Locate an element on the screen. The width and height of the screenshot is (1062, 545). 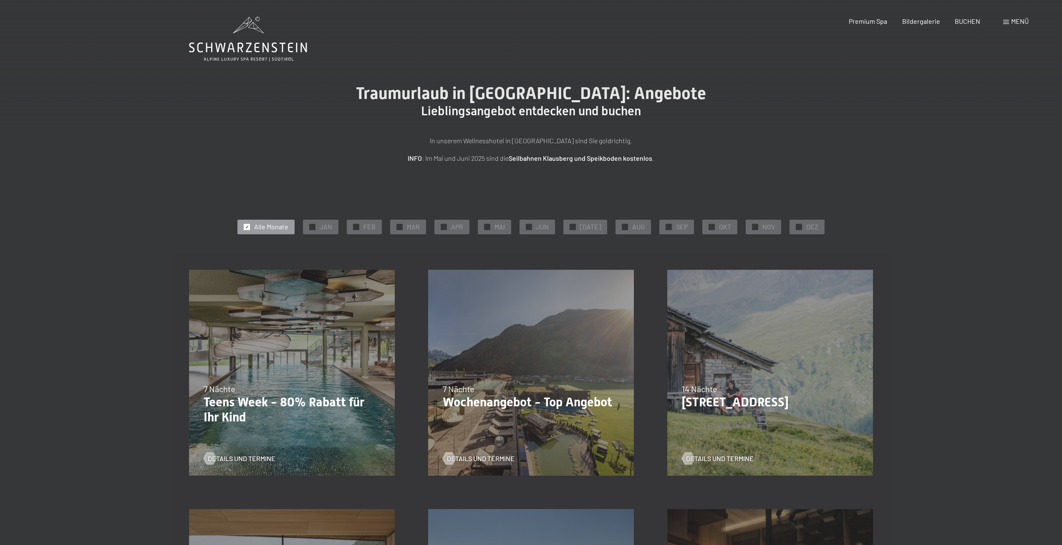
span: Premium Spa is located at coordinates (868, 21).